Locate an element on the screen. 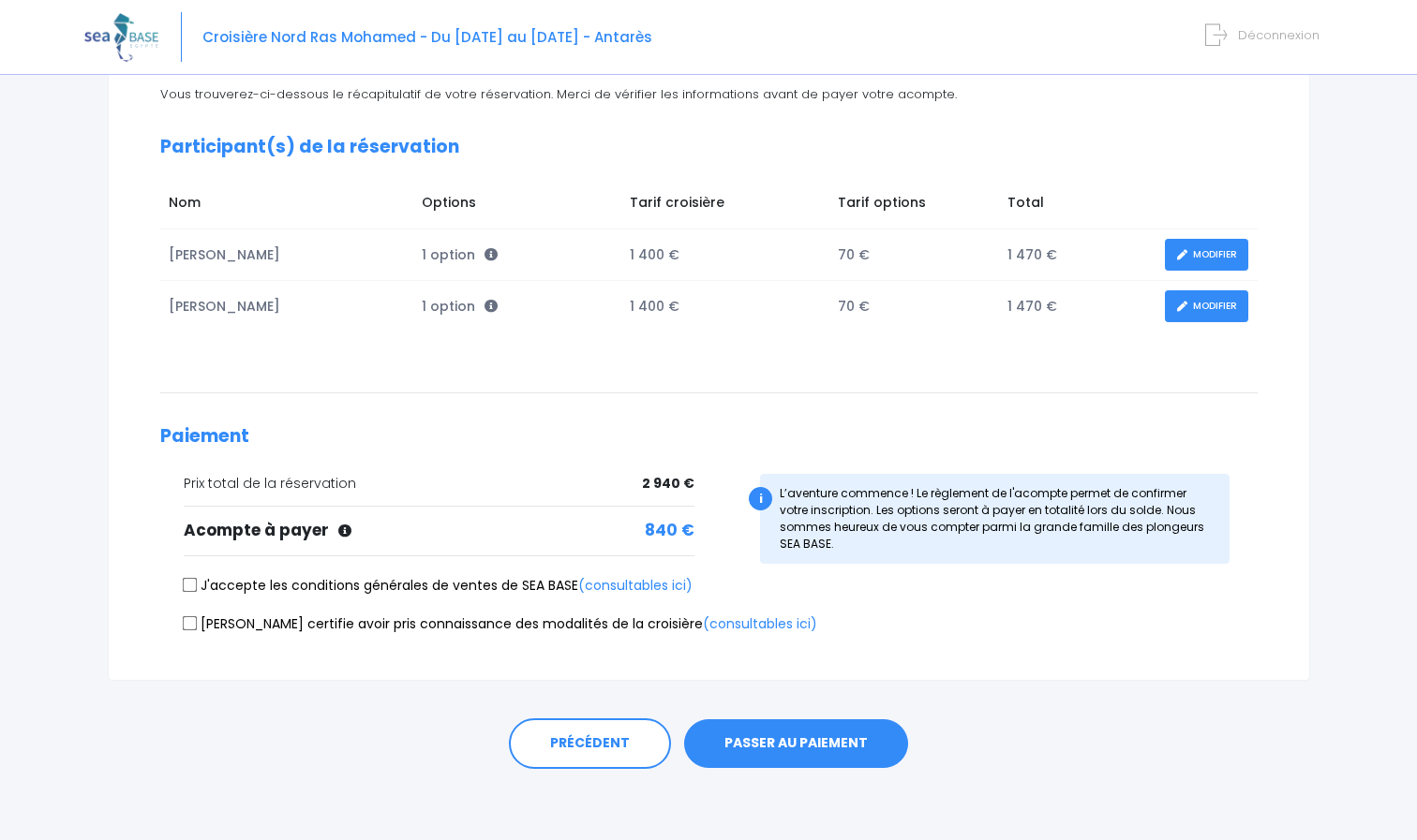 This screenshot has height=840, width=1417. span: 2 940 € is located at coordinates (668, 483).